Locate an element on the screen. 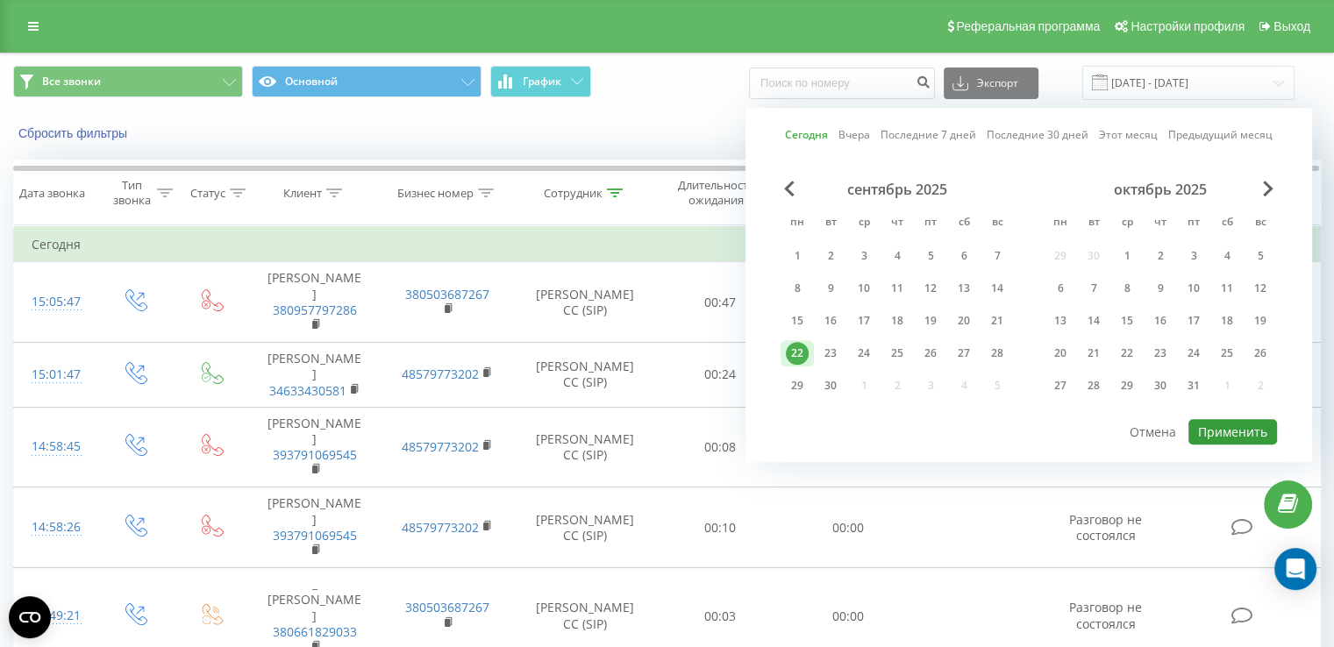 This screenshot has height=647, width=1334. input: Поиск по номеру is located at coordinates (842, 83).